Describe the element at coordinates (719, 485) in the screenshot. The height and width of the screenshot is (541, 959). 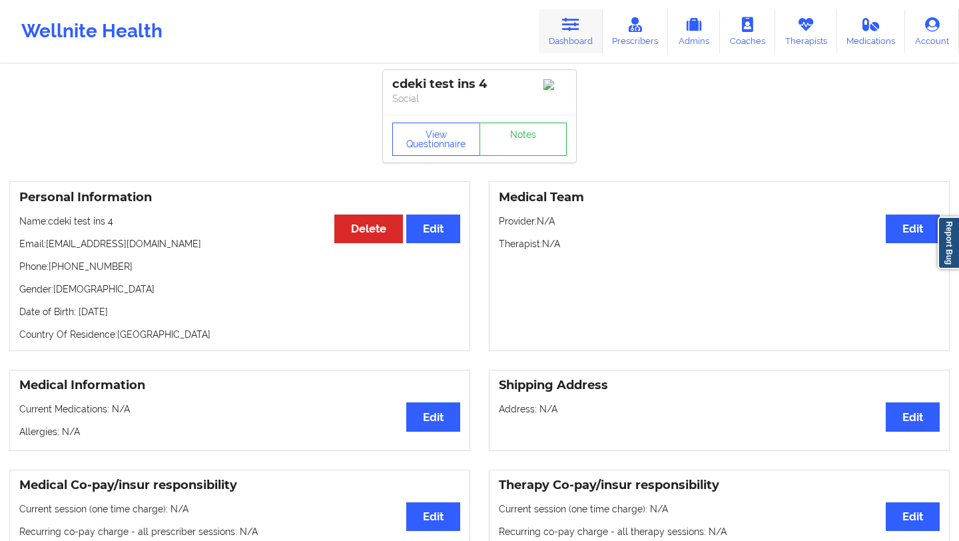
I see `h3: Therapy Co-pay/insur responsibility` at that location.